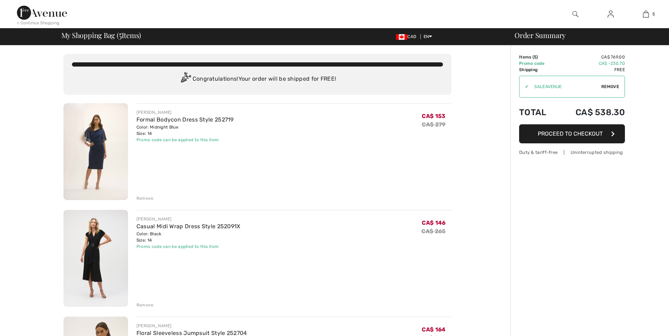 Image resolution: width=669 pixels, height=336 pixels. Describe the element at coordinates (591, 57) in the screenshot. I see `td: CA$ 769.00` at that location.